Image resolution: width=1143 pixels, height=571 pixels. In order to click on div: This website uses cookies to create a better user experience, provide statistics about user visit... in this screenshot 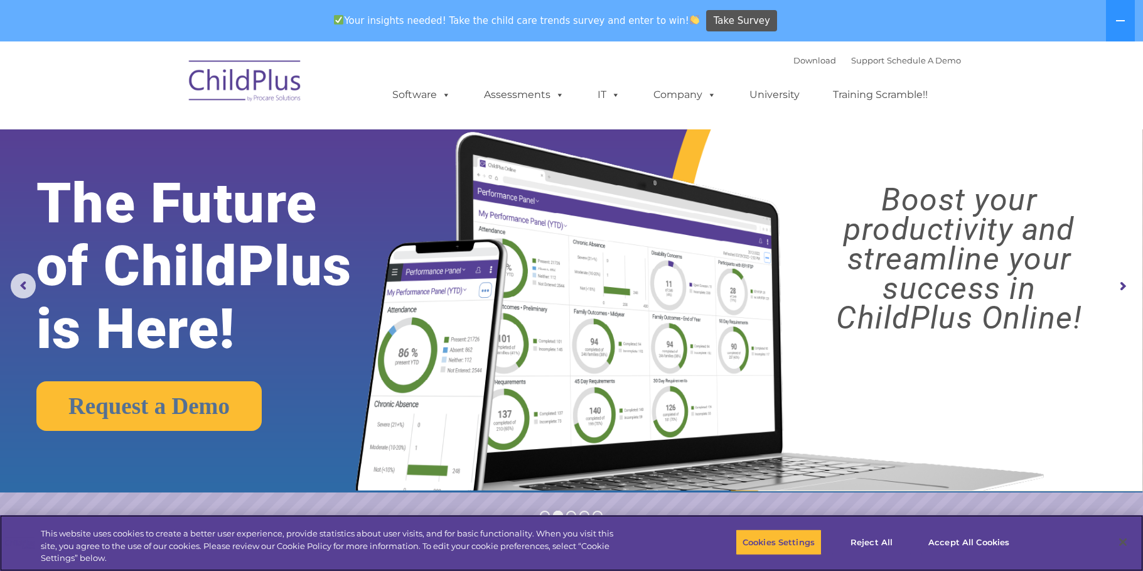, I will do `click(335, 545)`.